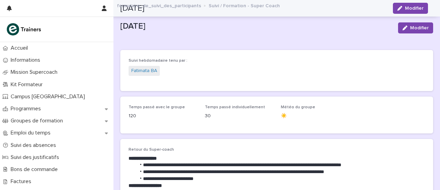 This screenshot has width=440, height=190. What do you see at coordinates (21, 181) in the screenshot?
I see `font: Factures` at bounding box center [21, 181].